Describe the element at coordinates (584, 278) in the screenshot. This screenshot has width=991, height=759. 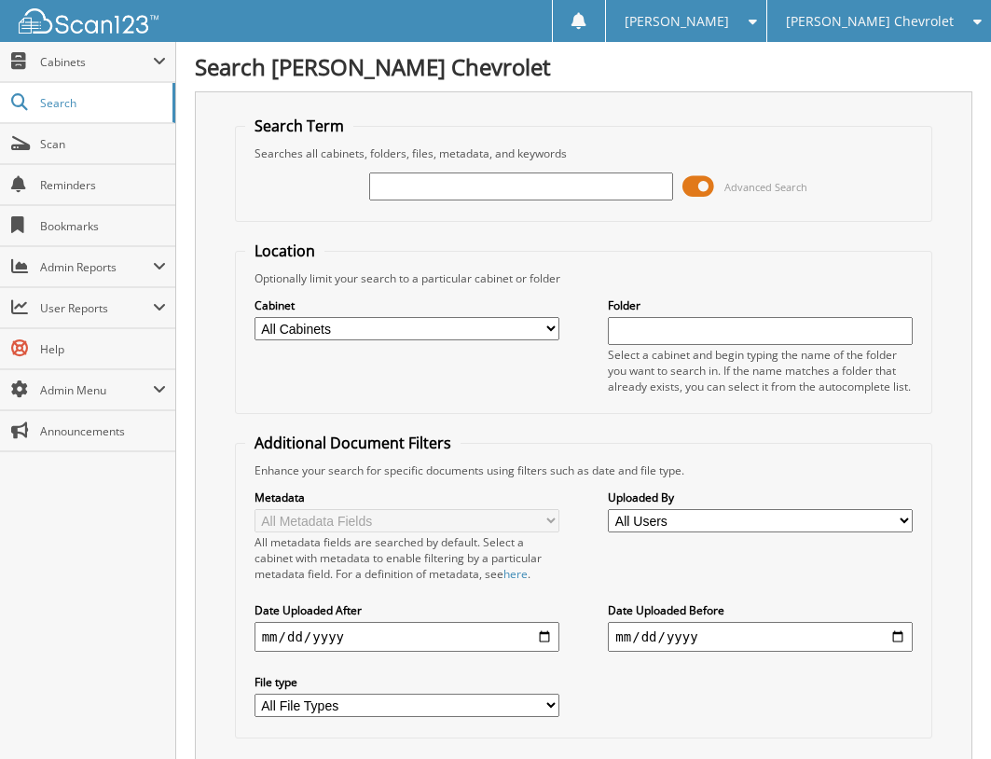
I see `div: Optionally limit your search to a particular cabinet or folder` at that location.